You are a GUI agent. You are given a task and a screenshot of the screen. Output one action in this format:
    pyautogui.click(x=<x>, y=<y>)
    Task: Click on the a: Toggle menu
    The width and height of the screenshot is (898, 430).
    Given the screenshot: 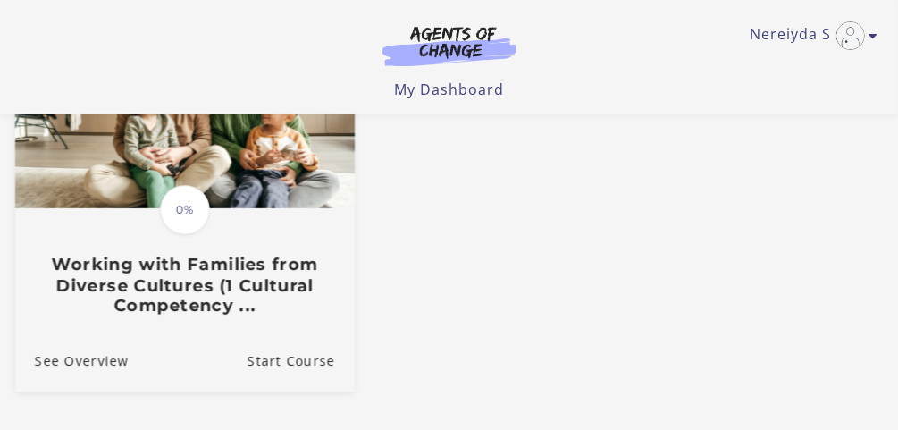 What is the action you would take?
    pyautogui.click(x=809, y=36)
    